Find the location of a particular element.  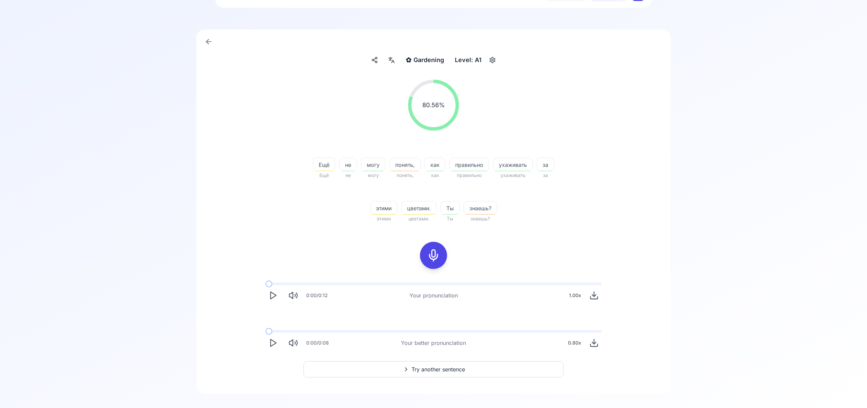

button: цветами. is located at coordinates (419, 208).